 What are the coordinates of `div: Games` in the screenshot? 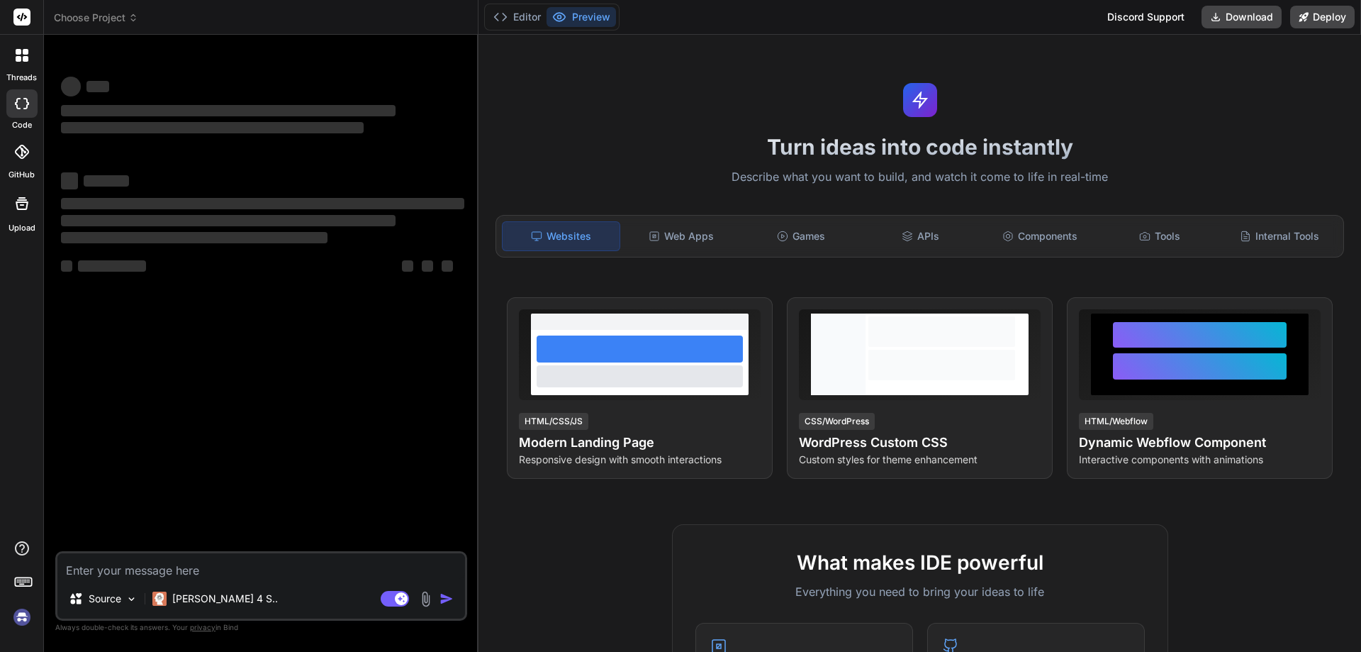 It's located at (801, 236).